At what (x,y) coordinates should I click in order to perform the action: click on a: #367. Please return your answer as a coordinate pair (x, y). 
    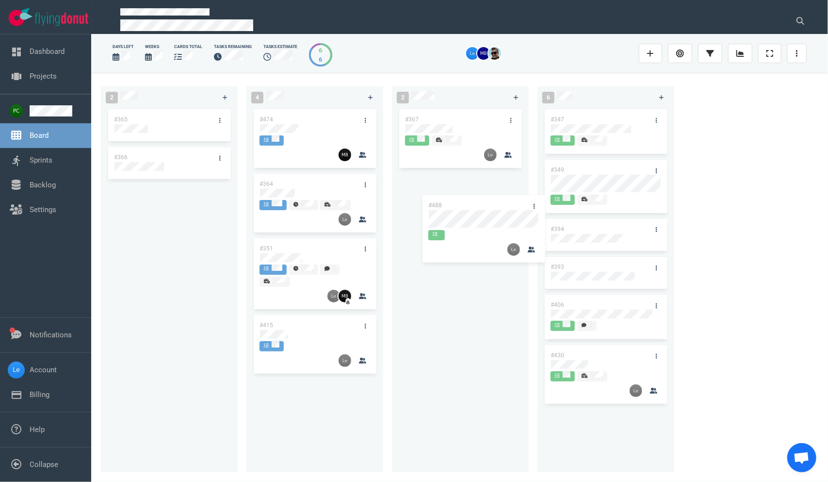
    Looking at the image, I should click on (412, 119).